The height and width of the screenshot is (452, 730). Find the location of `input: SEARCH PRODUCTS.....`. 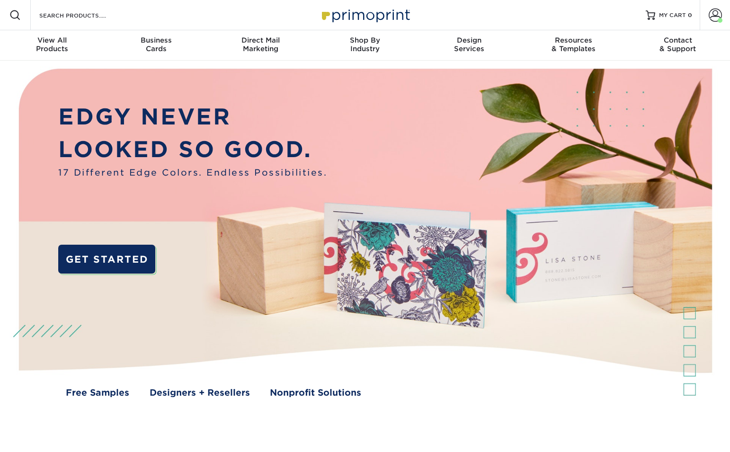

input: SEARCH PRODUCTS..... is located at coordinates (84, 15).